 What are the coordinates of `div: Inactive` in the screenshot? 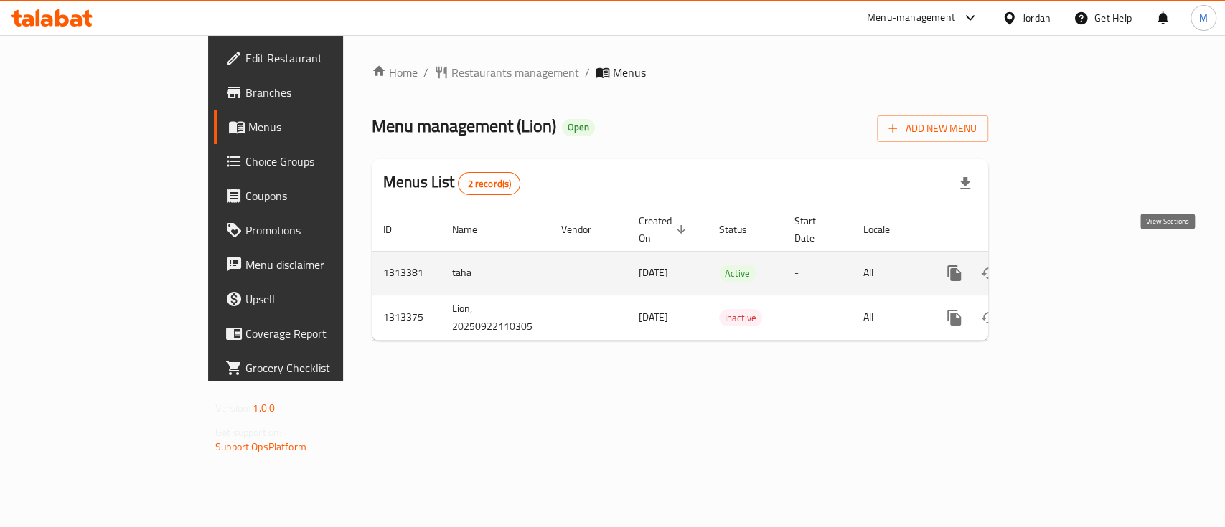 It's located at (740, 318).